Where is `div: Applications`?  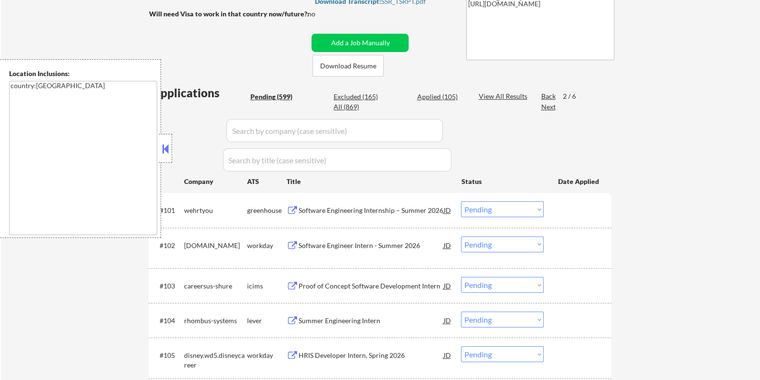 div: Applications is located at coordinates (199, 93).